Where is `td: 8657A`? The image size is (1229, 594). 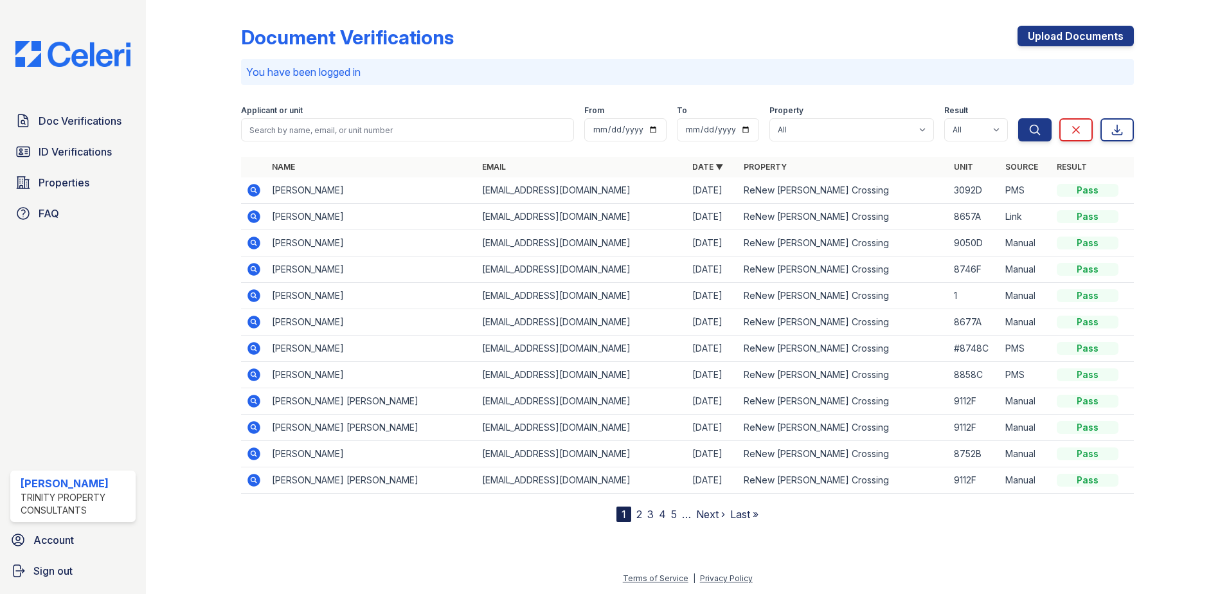
td: 8657A is located at coordinates (974, 217).